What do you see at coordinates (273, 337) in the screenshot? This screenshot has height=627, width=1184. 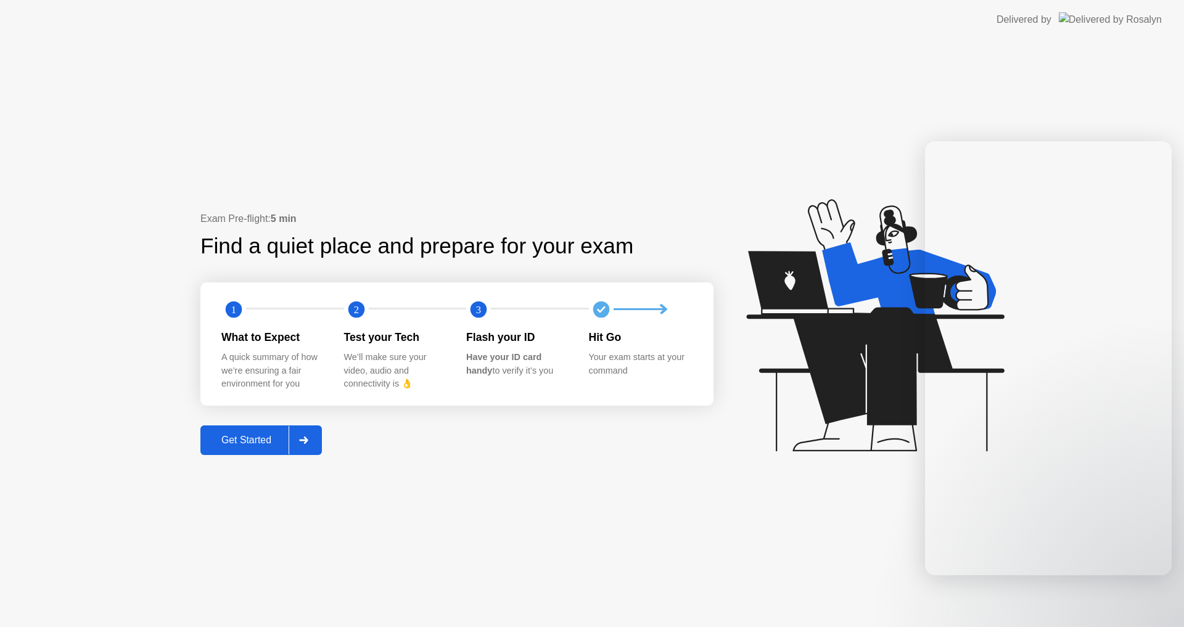 I see `div: What to Expect` at bounding box center [273, 337].